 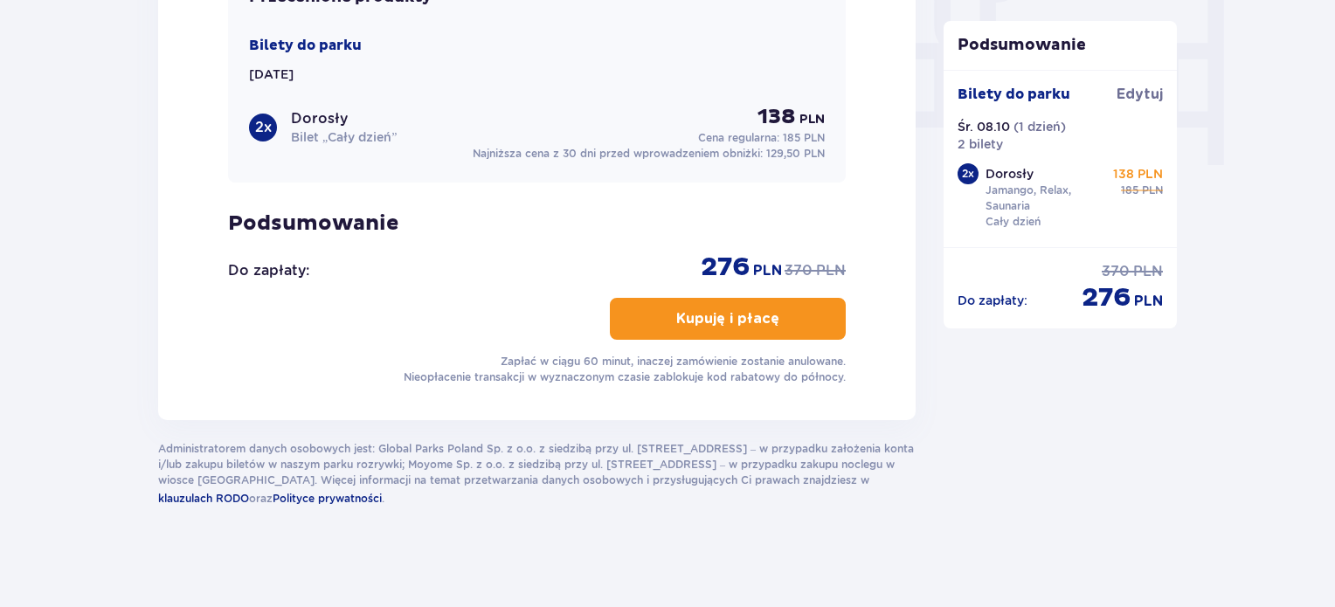 I want to click on p: Cały dzień, so click(x=1013, y=222).